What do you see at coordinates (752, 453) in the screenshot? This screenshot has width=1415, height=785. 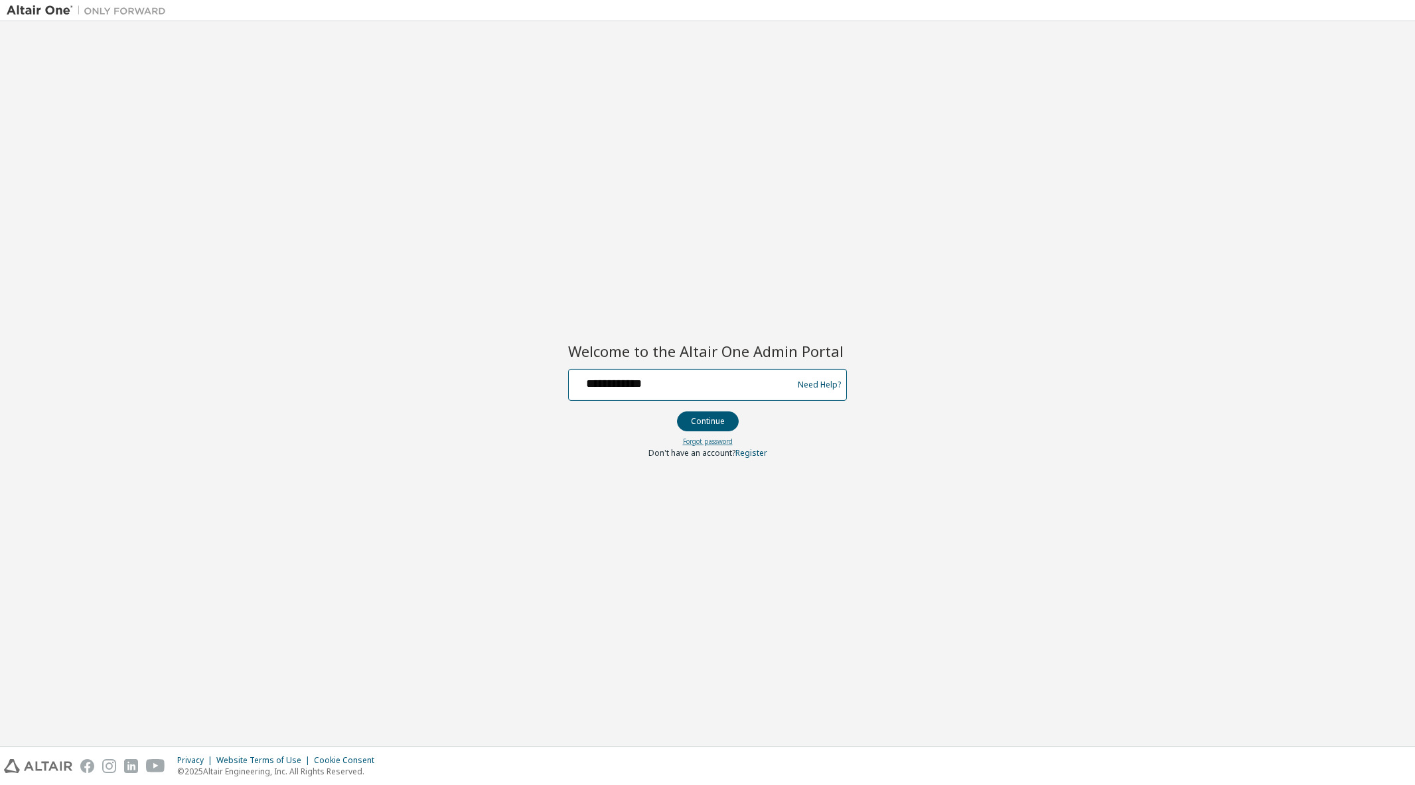 I see `a: Register` at bounding box center [752, 453].